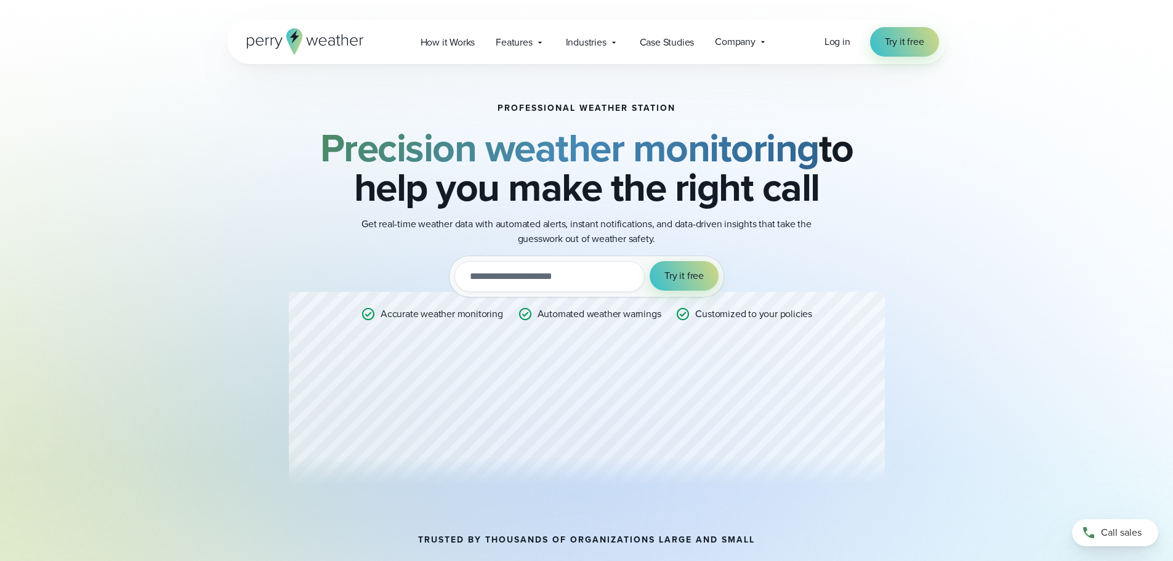 The width and height of the screenshot is (1173, 561). What do you see at coordinates (587, 167) in the screenshot?
I see `h2: to help you make the right call` at bounding box center [587, 167].